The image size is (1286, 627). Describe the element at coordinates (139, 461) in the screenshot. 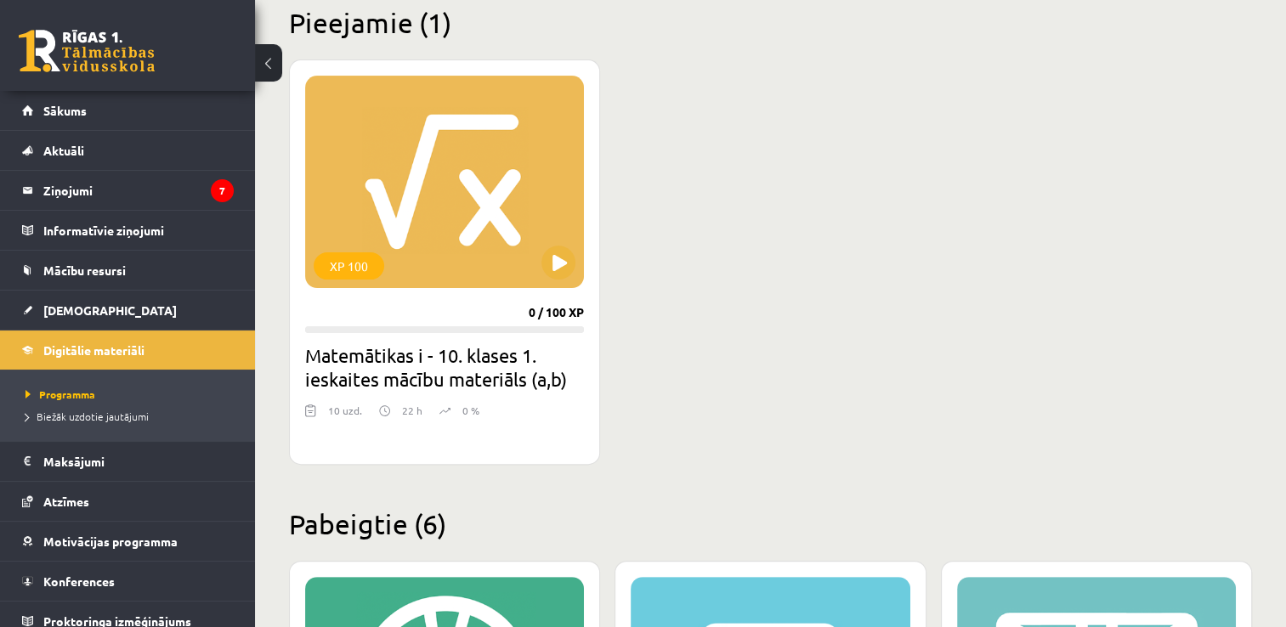

I see `legend: Maksājumi` at that location.